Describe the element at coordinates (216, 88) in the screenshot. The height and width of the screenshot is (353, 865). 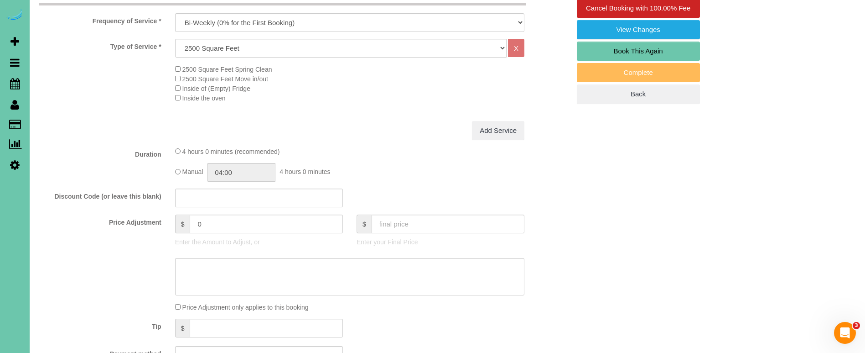
I see `span: Inside of (Empty) Fridge` at that location.